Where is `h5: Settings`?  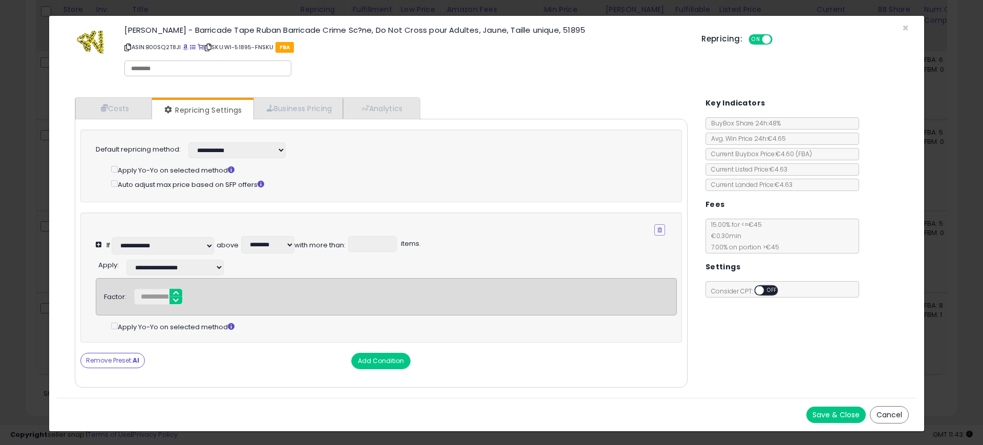 h5: Settings is located at coordinates (723, 267).